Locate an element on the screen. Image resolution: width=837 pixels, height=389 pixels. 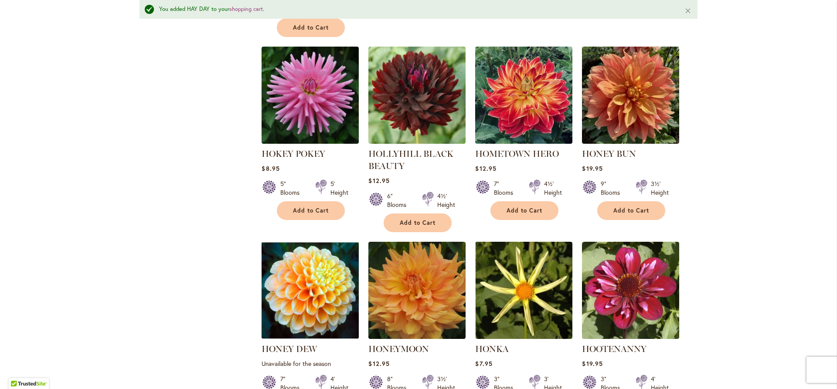
a: HONEY DEW is located at coordinates (289, 349).